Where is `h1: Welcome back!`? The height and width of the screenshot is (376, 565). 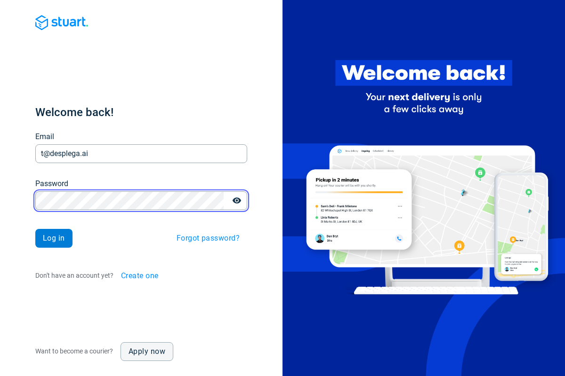 h1: Welcome back! is located at coordinates (141, 112).